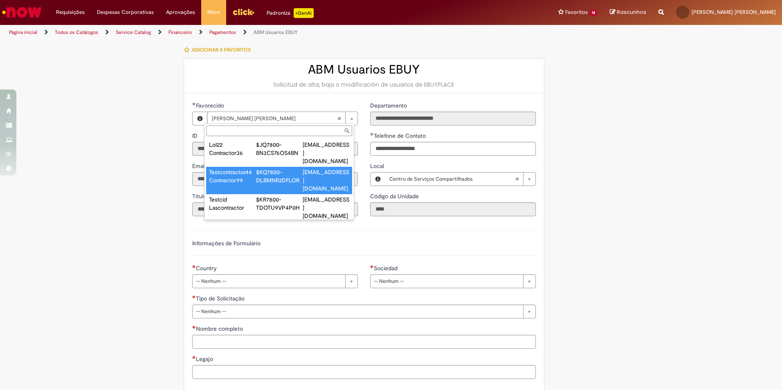 The width and height of the screenshot is (782, 390). I want to click on div: Lol22 Contractor36, so click(232, 149).